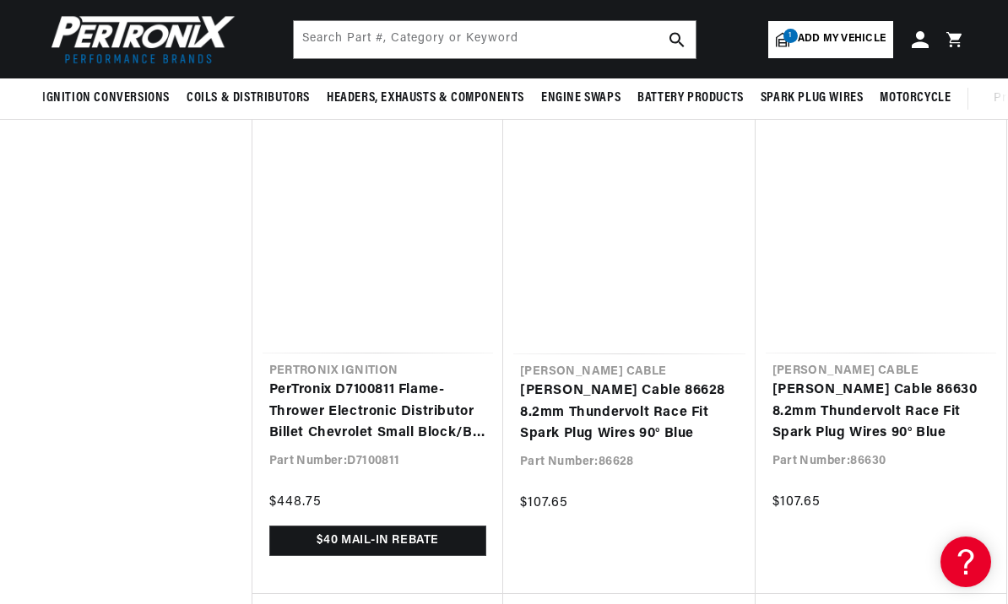 The image size is (1008, 604). I want to click on span: Add my vehicle, so click(842, 39).